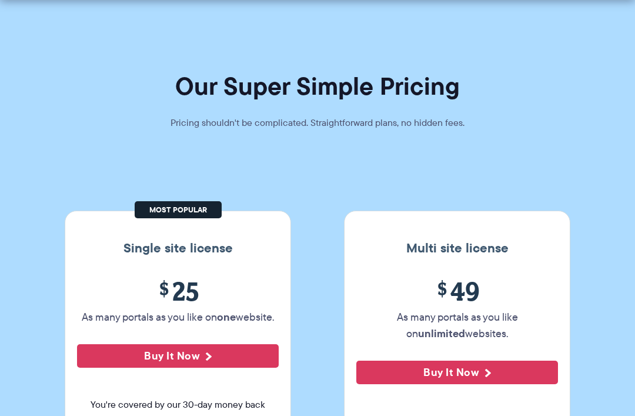  Describe the element at coordinates (317, 86) in the screenshot. I see `h1: Our Super Simple Pricing` at that location.